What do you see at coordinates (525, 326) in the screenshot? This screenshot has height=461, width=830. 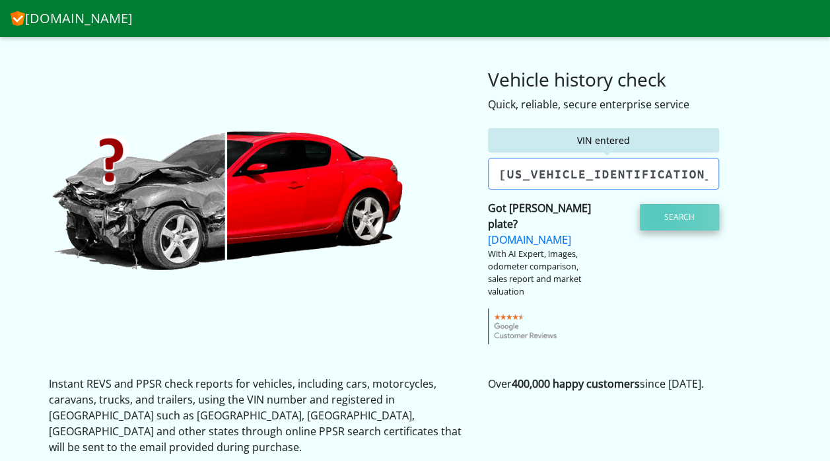 I see `img: gcr-badge-transparent.png.pagespeed.ce.05XcFOhvEz.png` at bounding box center [525, 326].